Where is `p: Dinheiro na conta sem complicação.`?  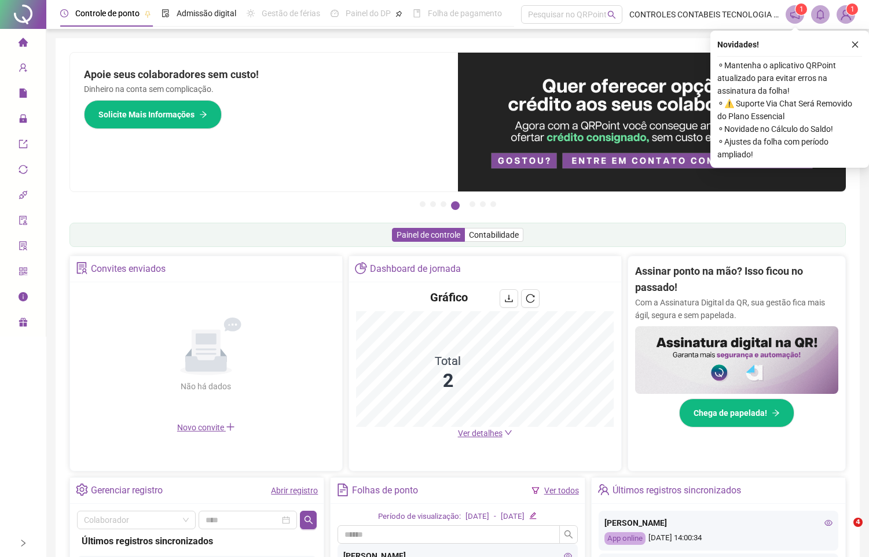 p: Dinheiro na conta sem complicação. is located at coordinates (264, 89).